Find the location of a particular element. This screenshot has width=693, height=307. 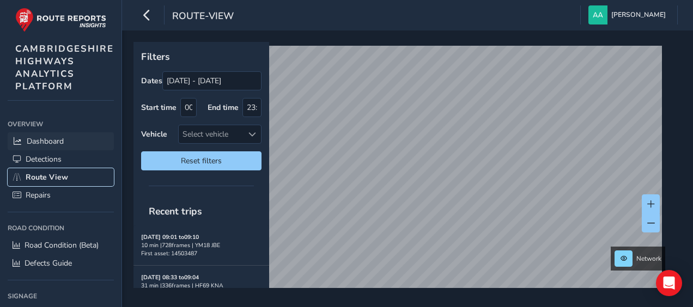

div: 10 min | 728 frames | YM18 JBE is located at coordinates (201, 245).